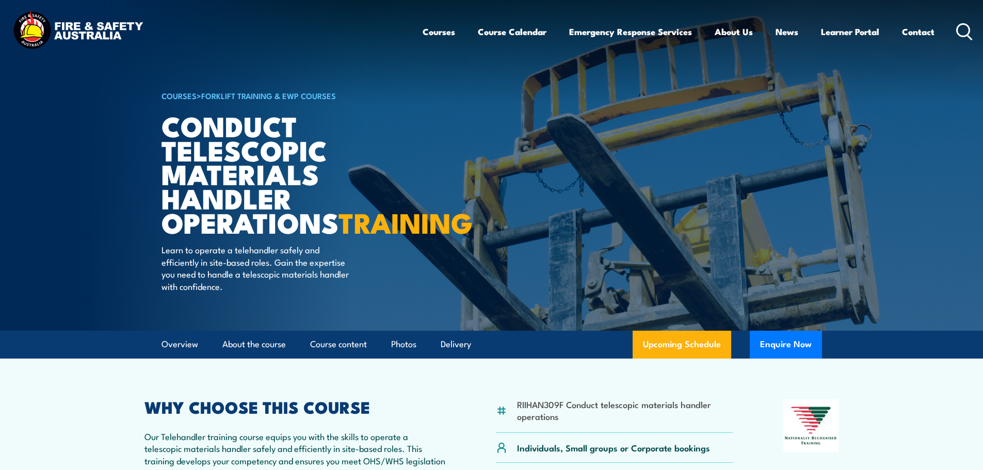 The width and height of the screenshot is (983, 470). What do you see at coordinates (254, 344) in the screenshot?
I see `a: About the course` at bounding box center [254, 344].